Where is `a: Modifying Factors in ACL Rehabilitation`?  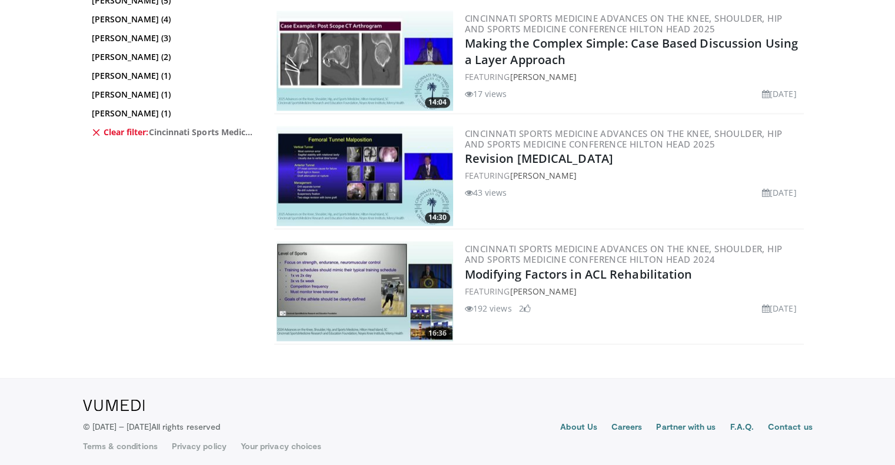 a: Modifying Factors in ACL Rehabilitation is located at coordinates (578, 274).